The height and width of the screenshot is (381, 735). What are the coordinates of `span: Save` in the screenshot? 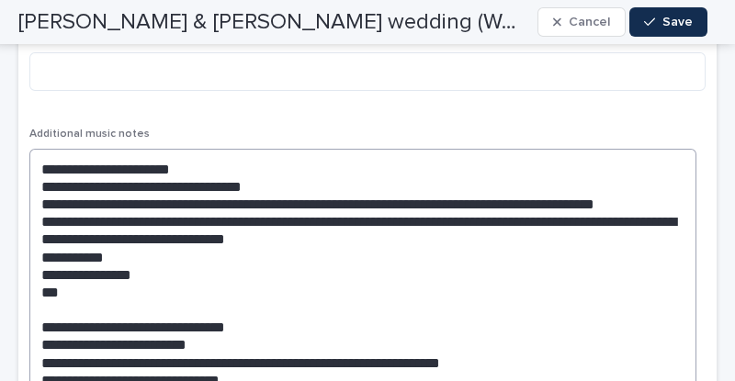 It's located at (677, 22).